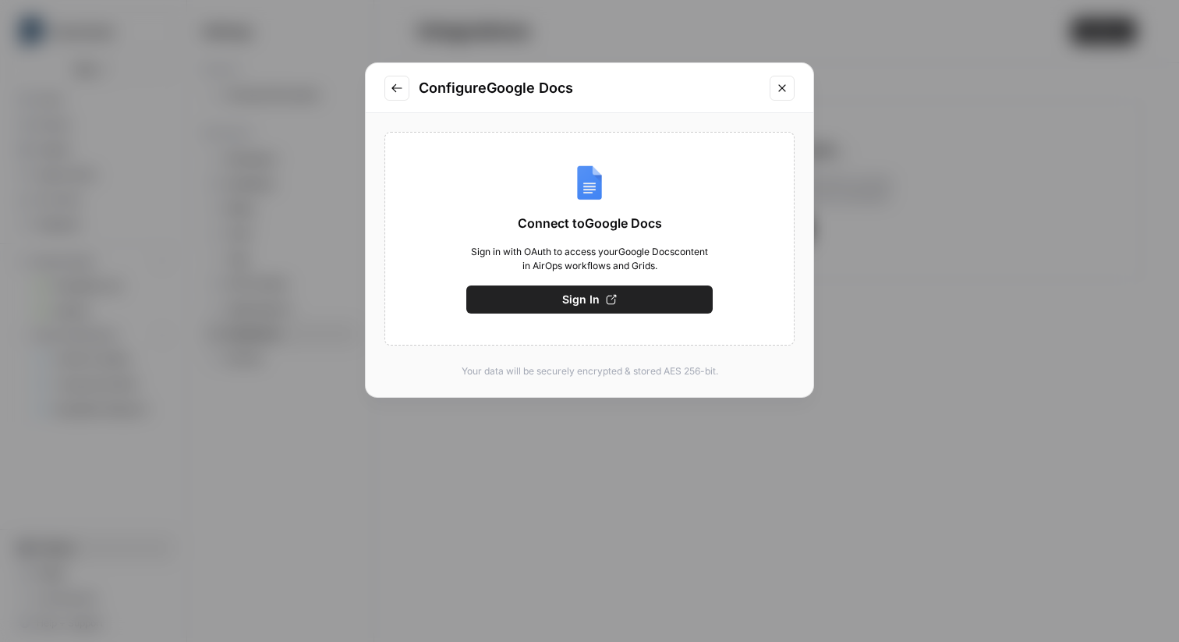  Describe the element at coordinates (589, 299) in the screenshot. I see `button: Sign In` at that location.